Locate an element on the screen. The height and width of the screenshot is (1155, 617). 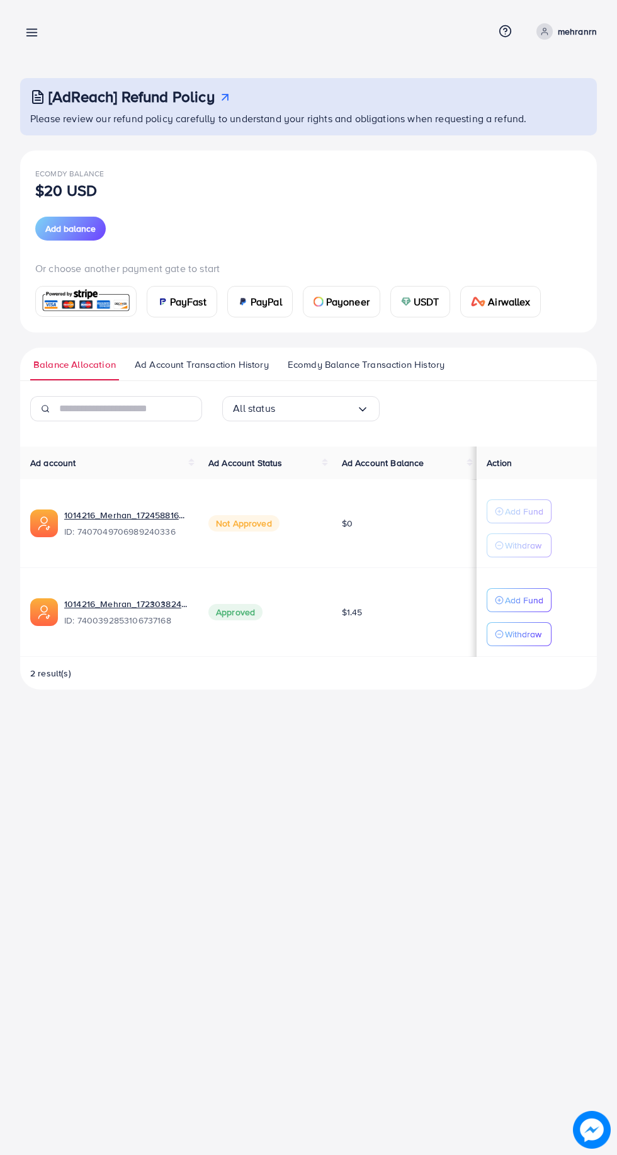
p: $20 USD is located at coordinates (66, 190).